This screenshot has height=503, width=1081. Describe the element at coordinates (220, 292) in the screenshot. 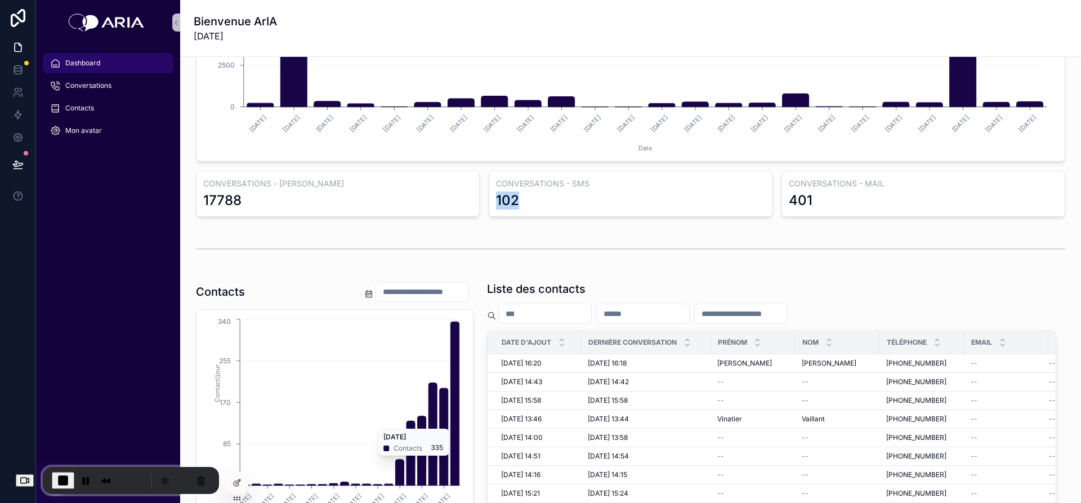

I see `h1: Contacts` at that location.